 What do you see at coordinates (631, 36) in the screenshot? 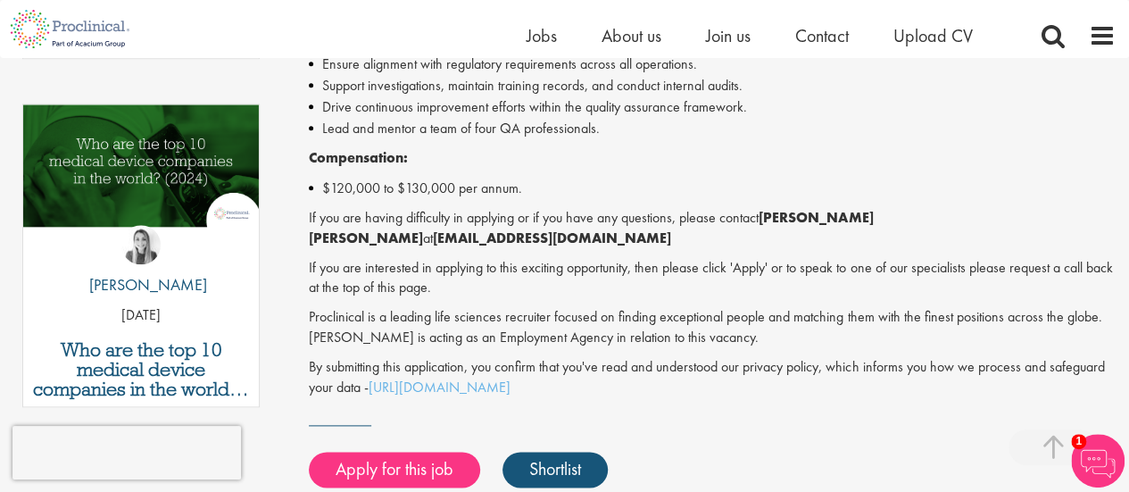
I see `span: About us` at bounding box center [631, 36].